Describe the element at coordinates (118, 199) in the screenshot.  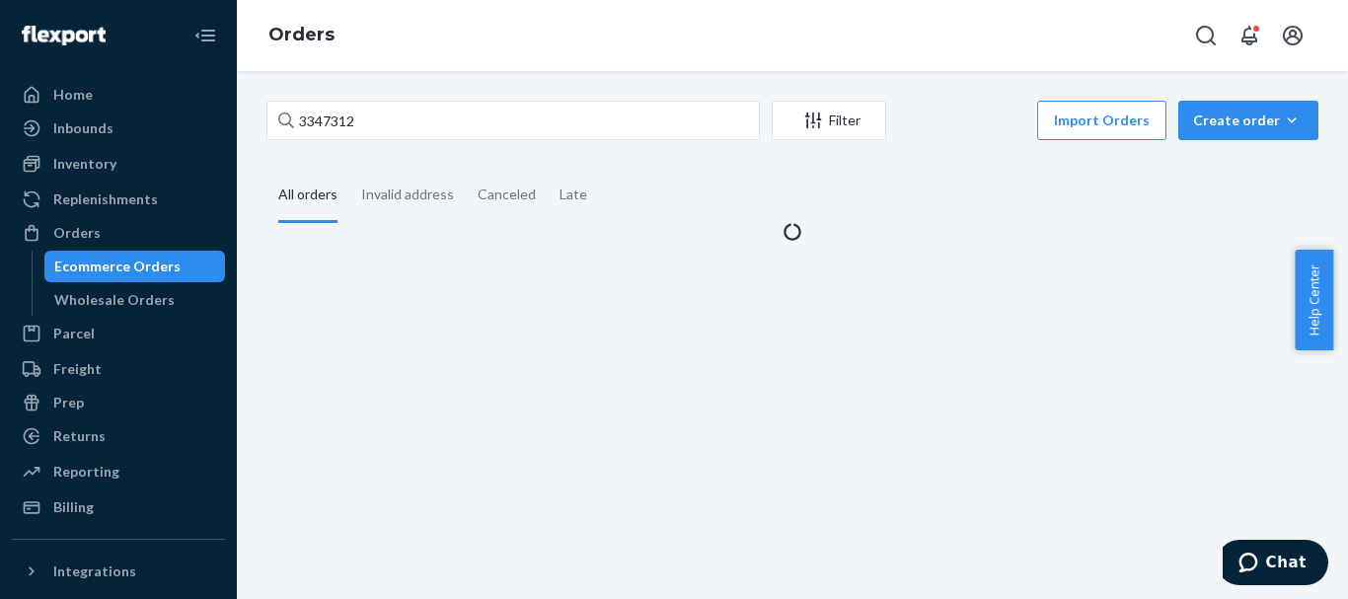
I see `a: Replenishments` at that location.